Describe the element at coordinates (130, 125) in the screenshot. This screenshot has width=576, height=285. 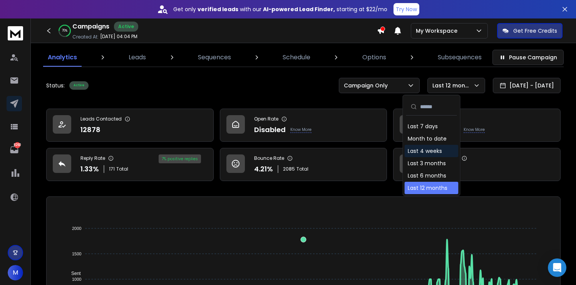
I see `a: Leads Contacted12878` at that location.